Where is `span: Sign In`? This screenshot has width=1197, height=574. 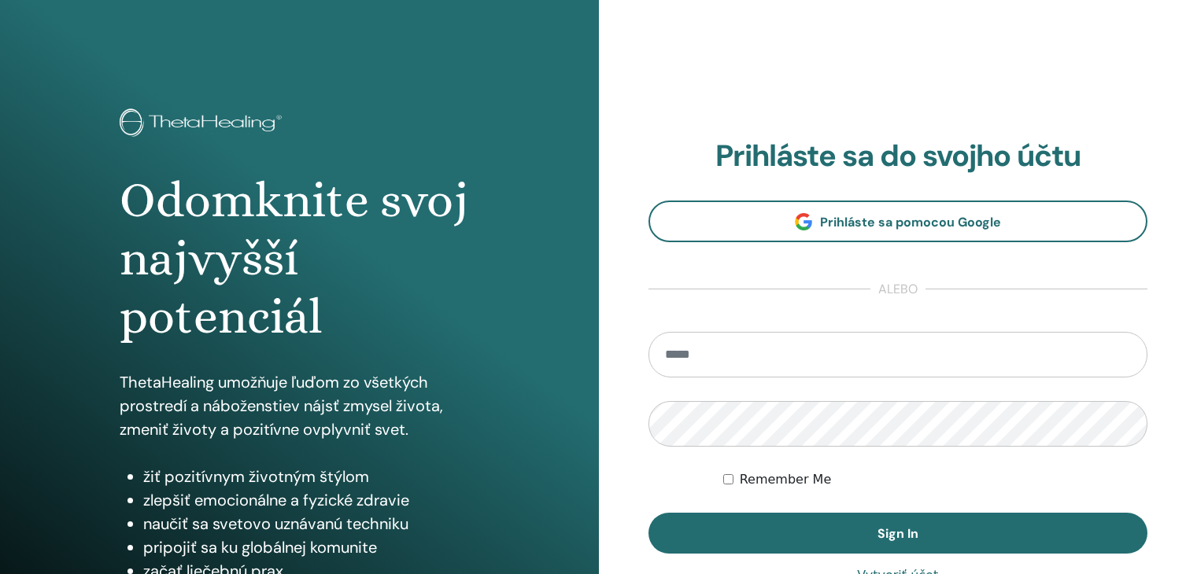
span: Sign In is located at coordinates (898, 534).